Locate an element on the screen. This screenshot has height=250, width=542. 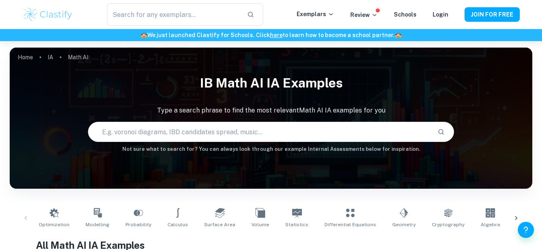
span: Differential Equations is located at coordinates (350, 225).